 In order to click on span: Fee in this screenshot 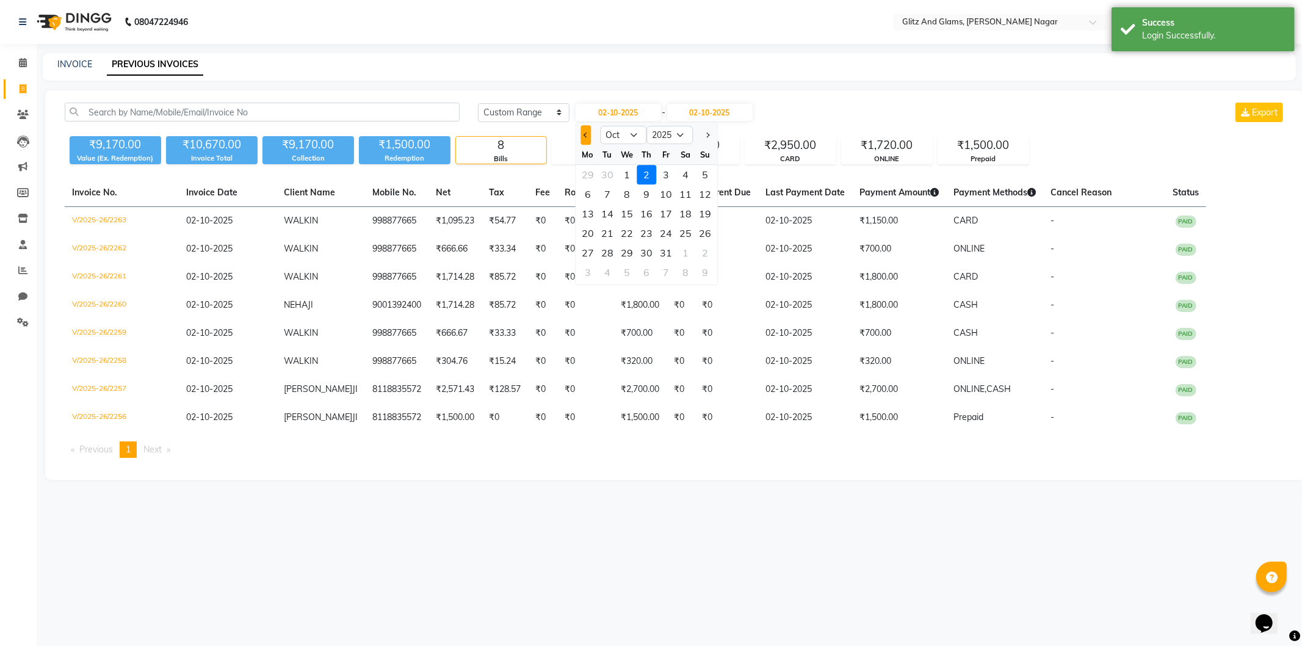, I will do `click(542, 192)`.